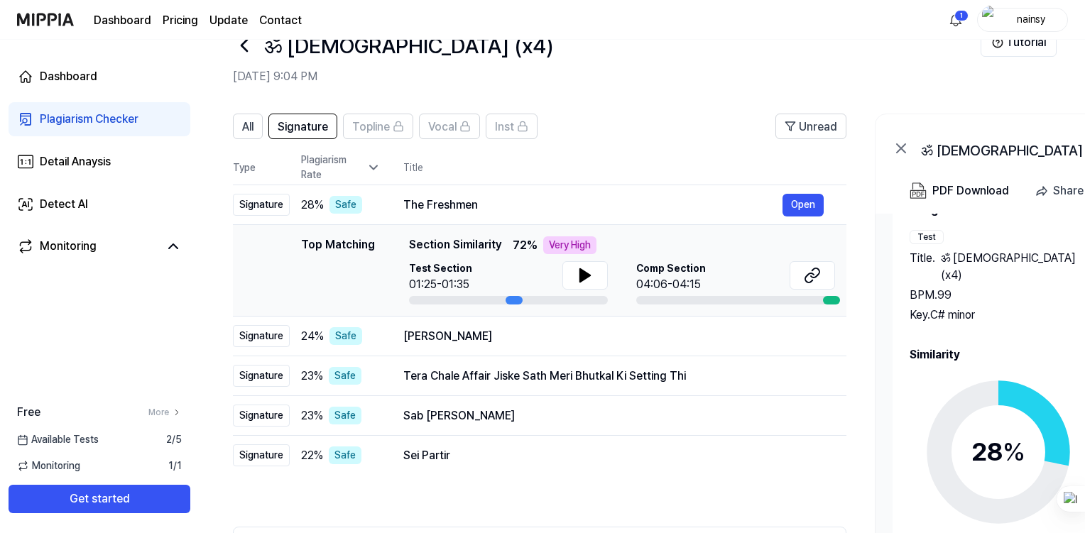 Image resolution: width=1085 pixels, height=533 pixels. I want to click on div: Sei Partir, so click(613, 456).